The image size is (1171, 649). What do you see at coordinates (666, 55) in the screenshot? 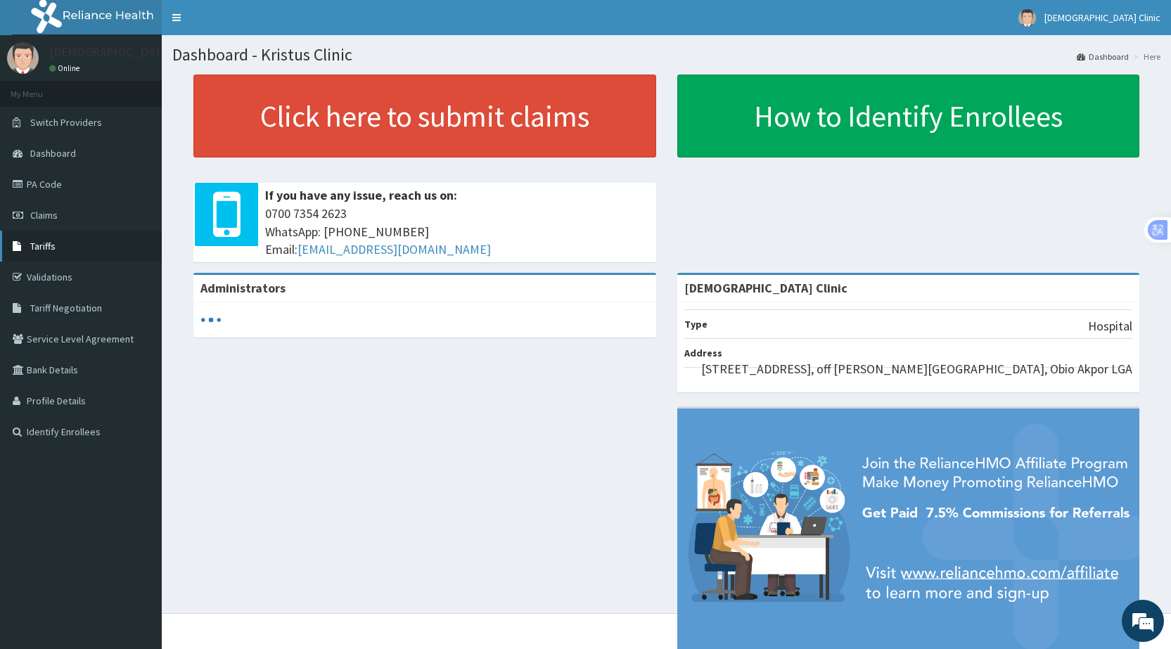
I see `h1: Dashboard - Kristus Clinic` at bounding box center [666, 55].